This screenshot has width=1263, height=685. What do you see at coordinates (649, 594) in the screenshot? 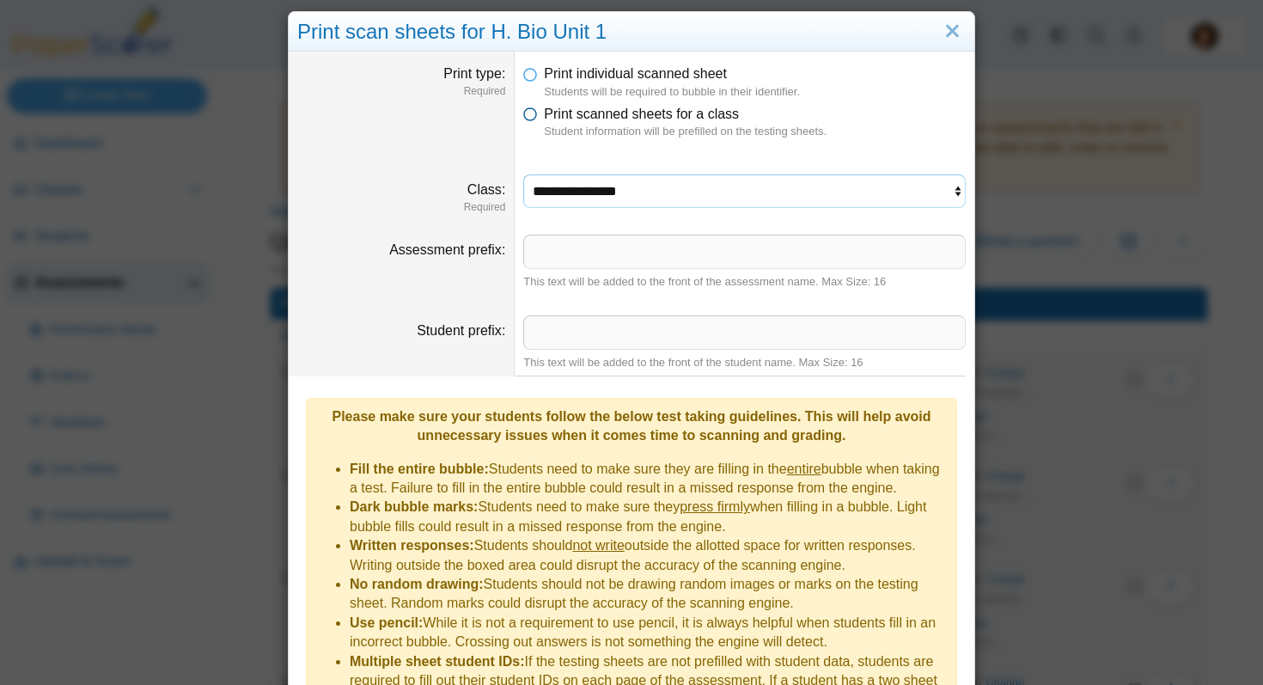
I see `li: Students should not be drawing random images or marks on the testing sheet. Random marks could di...` at bounding box center [649, 594].